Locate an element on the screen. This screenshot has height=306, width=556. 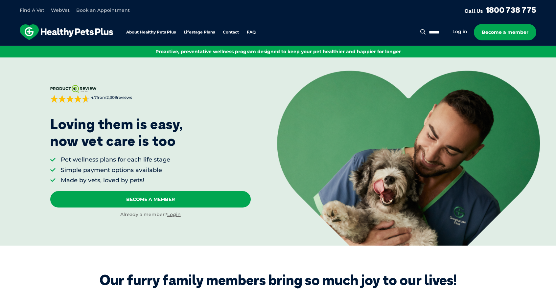
a: Become A Member is located at coordinates (151, 200).